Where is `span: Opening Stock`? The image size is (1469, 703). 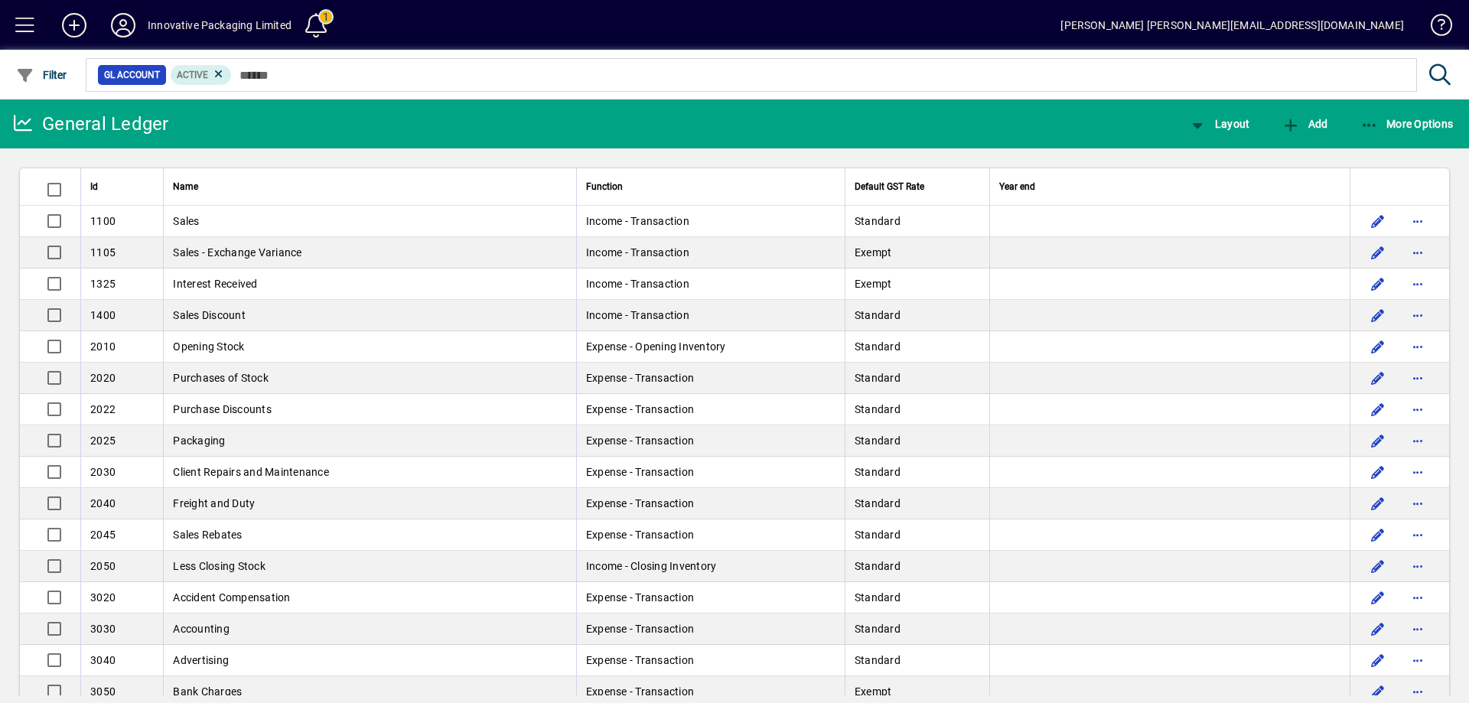 span: Opening Stock is located at coordinates (208, 347).